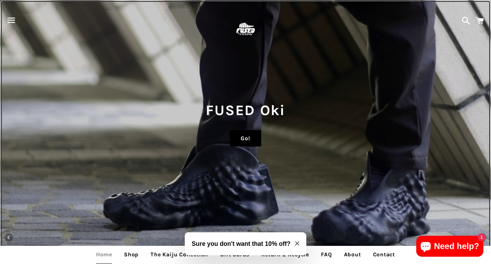 This screenshot has width=491, height=264. What do you see at coordinates (179, 255) in the screenshot?
I see `a: The Kaiju Collection` at bounding box center [179, 255].